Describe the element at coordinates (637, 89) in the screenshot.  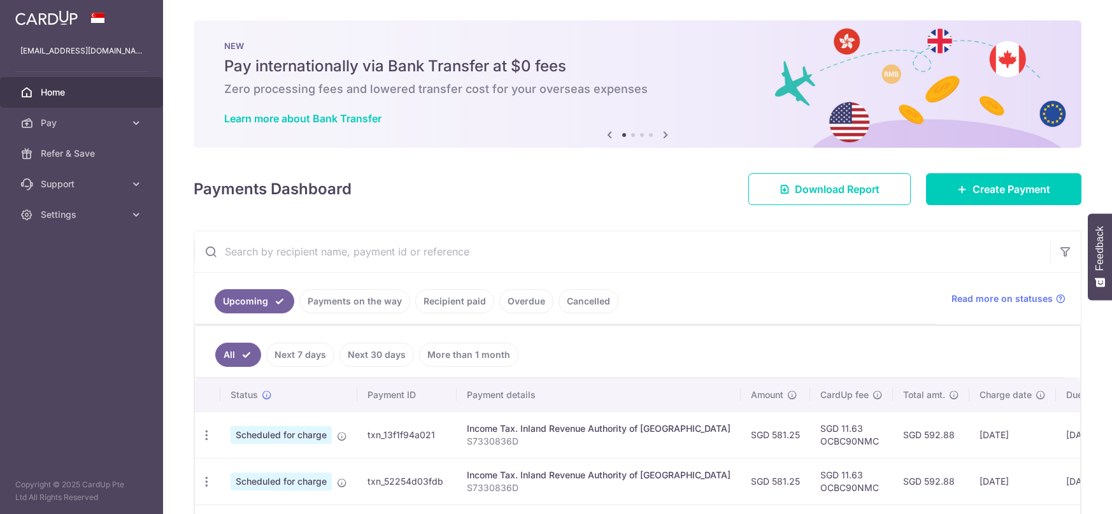
I see `h6: Zero processing fees and lowered transfer cost for your overseas expenses` at that location.